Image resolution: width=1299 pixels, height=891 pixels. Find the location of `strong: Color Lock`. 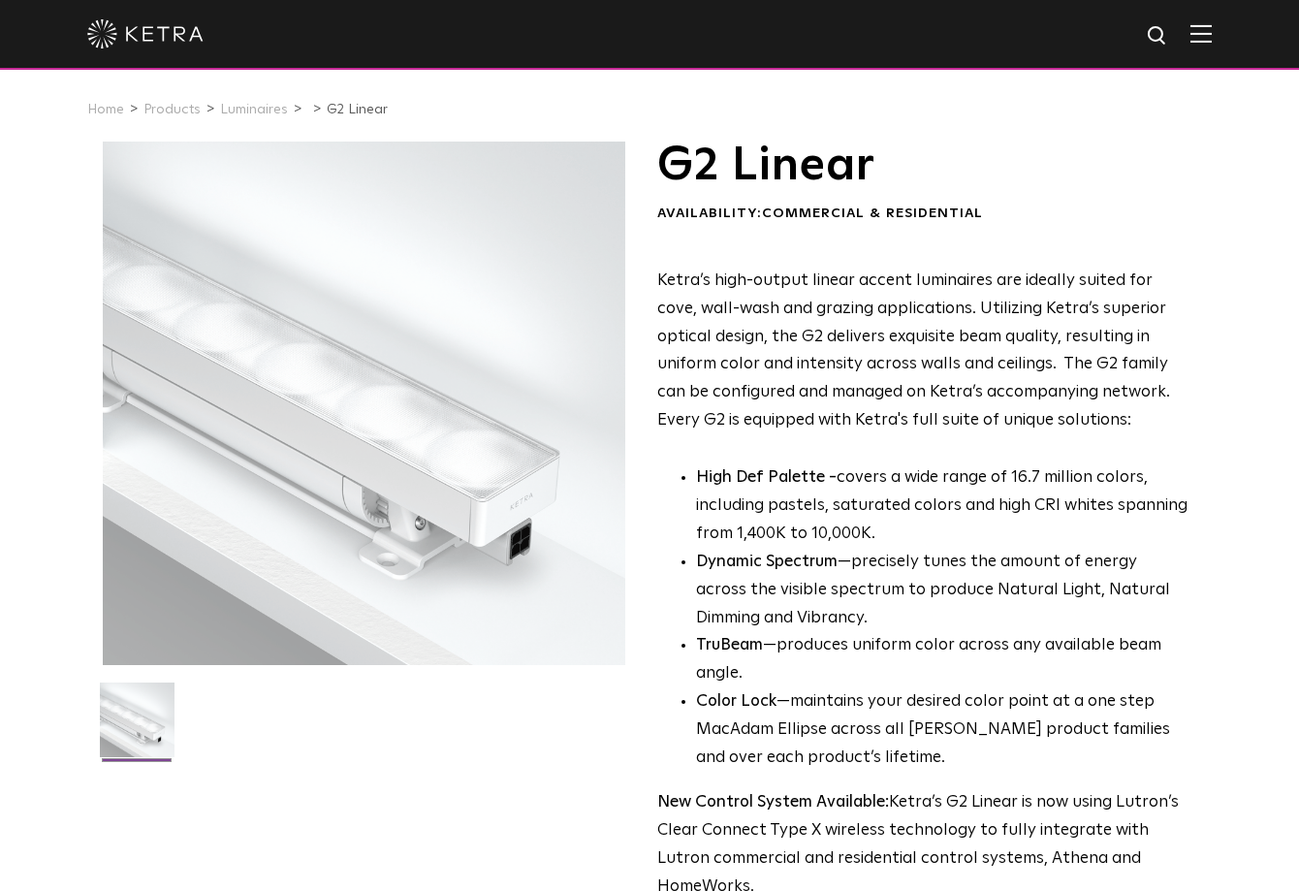

strong: Color Lock is located at coordinates (736, 701).